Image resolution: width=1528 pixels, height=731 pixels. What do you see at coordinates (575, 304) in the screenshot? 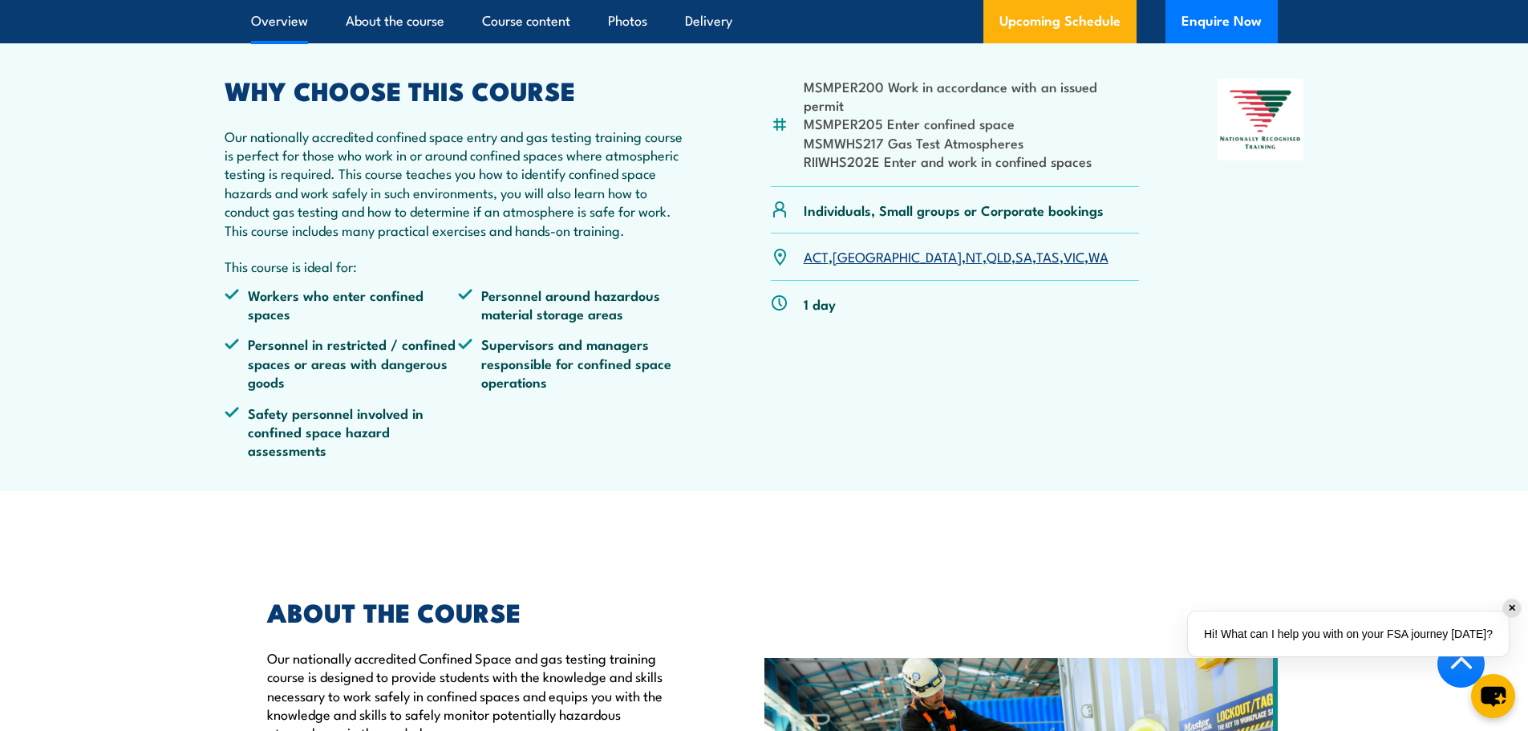
I see `li: Personnel around hazardous material storage areas` at bounding box center [575, 304].